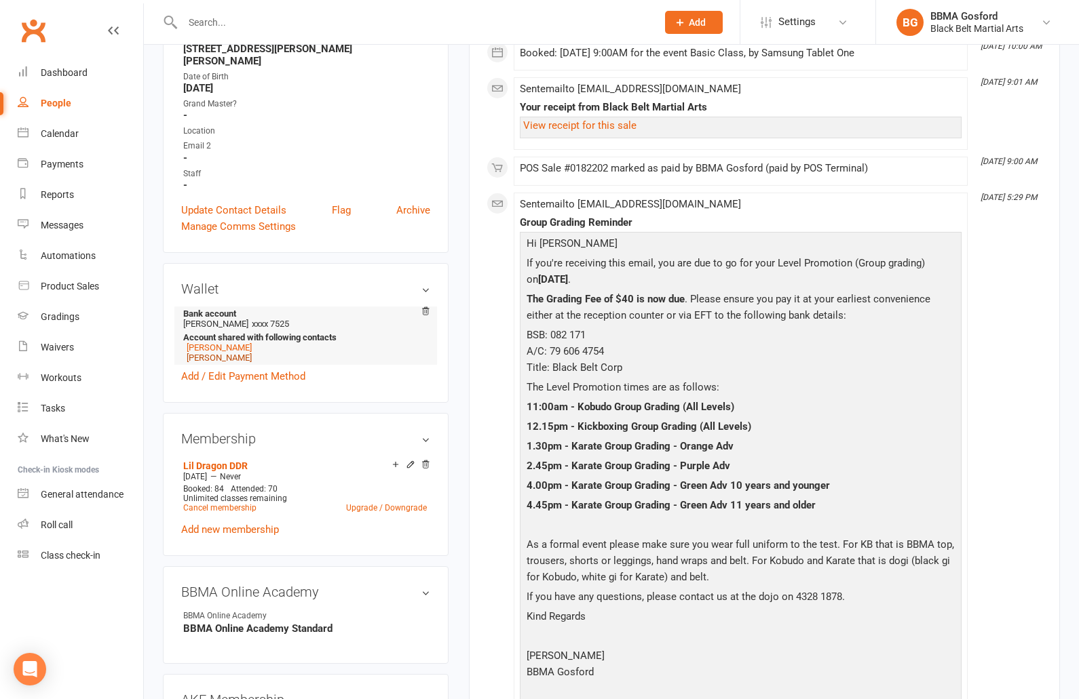 Image resolution: width=1079 pixels, height=699 pixels. I want to click on a: Add / Edit Payment Method, so click(243, 377).